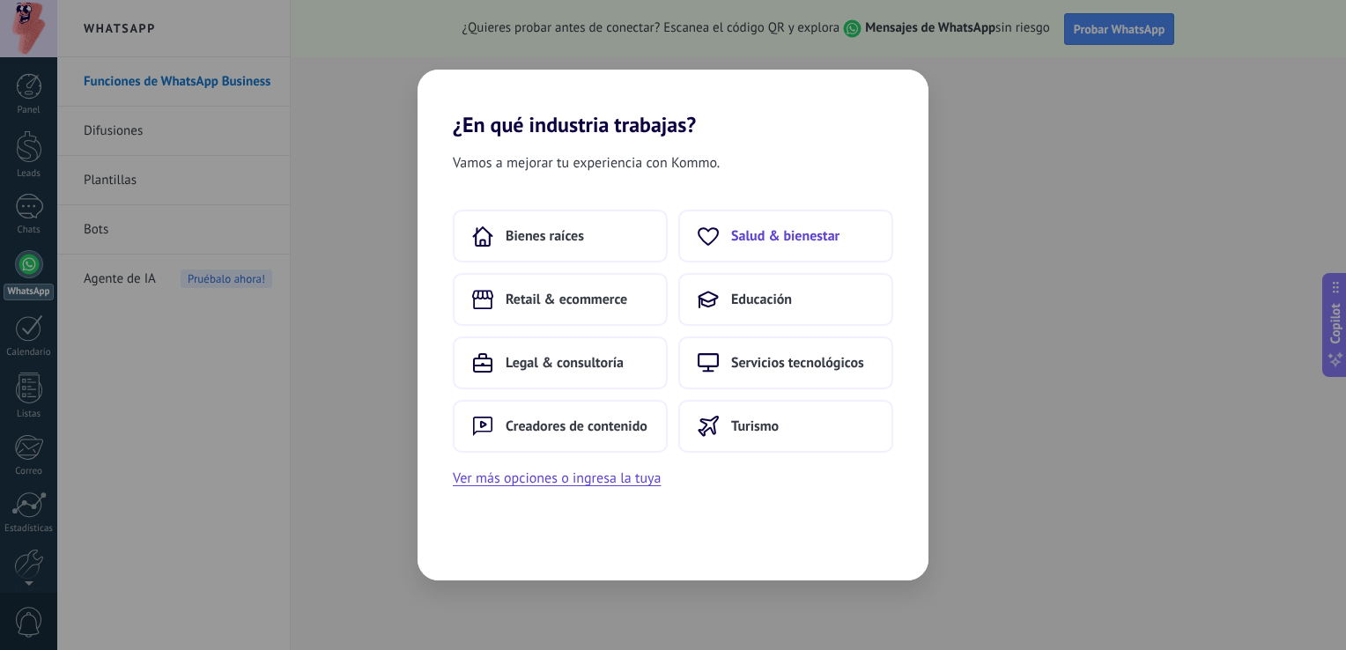  What do you see at coordinates (560, 426) in the screenshot?
I see `button: Creadores de contenido` at bounding box center [560, 426].